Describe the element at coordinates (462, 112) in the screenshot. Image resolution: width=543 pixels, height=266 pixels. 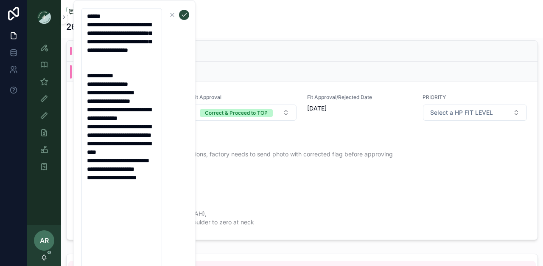
I see `span: Select a HP FIT LEVEL` at that location.